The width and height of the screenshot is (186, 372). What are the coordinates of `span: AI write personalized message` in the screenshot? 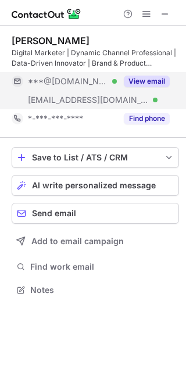 It's located at (94, 185).